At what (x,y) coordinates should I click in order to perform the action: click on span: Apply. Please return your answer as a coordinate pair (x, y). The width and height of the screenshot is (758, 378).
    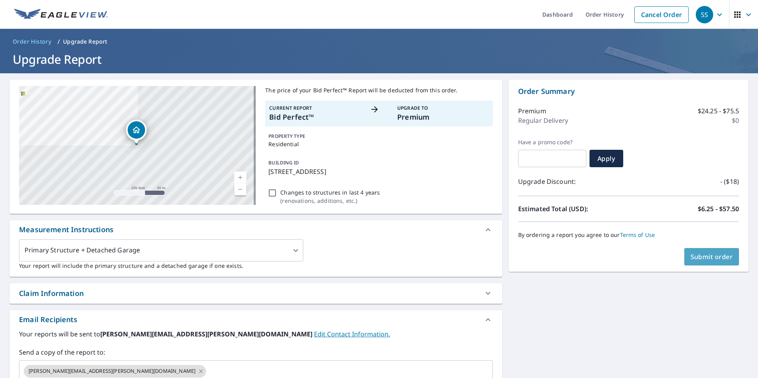
    Looking at the image, I should click on (606, 159).